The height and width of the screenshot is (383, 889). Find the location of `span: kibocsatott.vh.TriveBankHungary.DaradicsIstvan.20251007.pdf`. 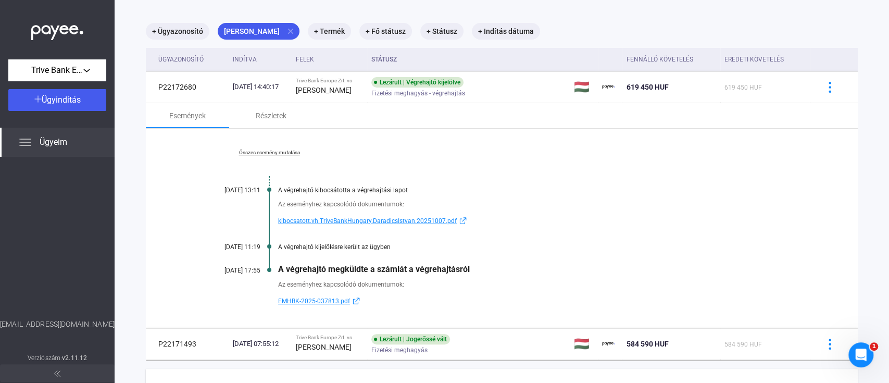

span: kibocsatott.vh.TriveBankHungary.DaradicsIstvan.20251007.pdf is located at coordinates (367, 221).